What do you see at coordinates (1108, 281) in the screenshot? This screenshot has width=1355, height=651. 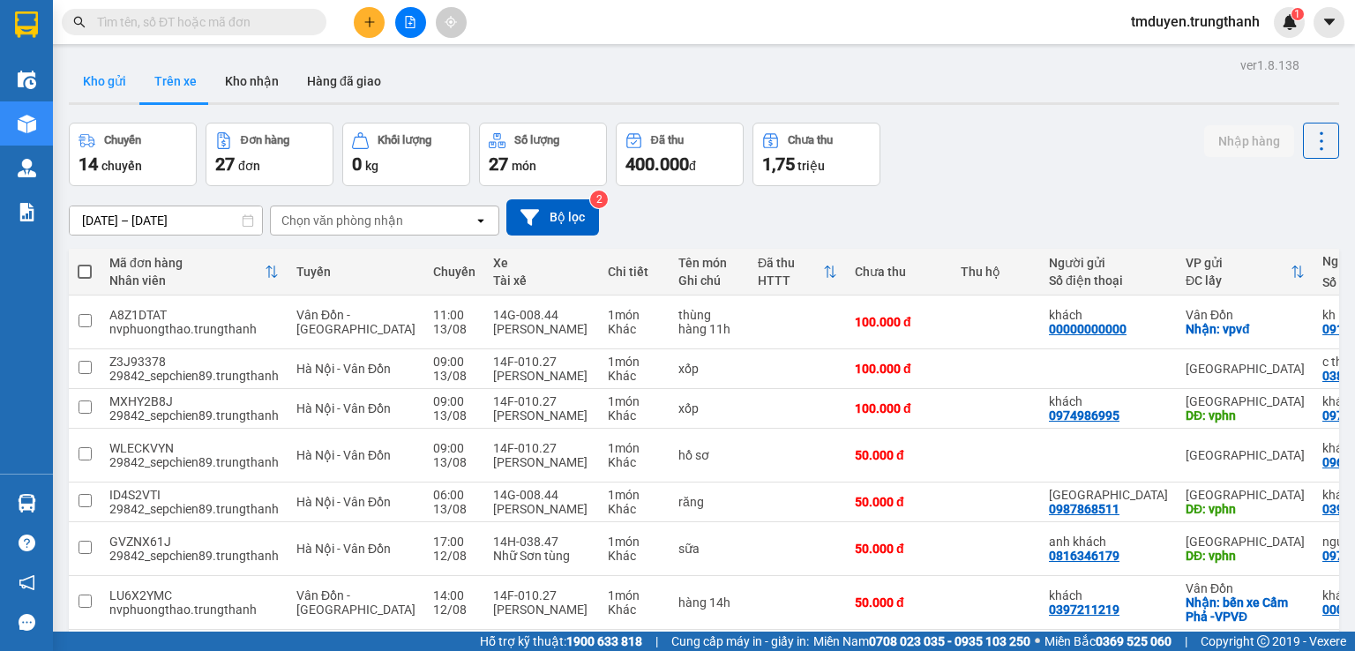 I see `div: Số điện thoại` at bounding box center [1108, 281].